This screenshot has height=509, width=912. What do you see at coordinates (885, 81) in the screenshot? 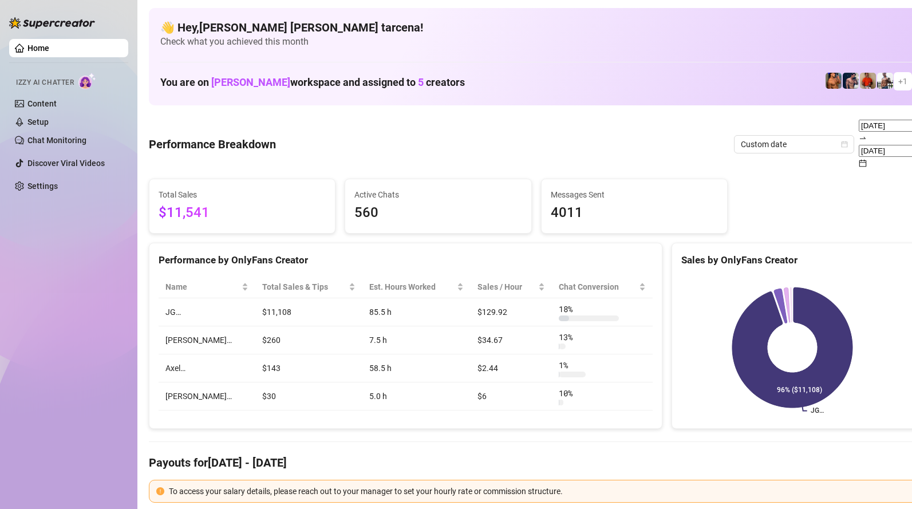
I see `img: JUSTIN` at bounding box center [885, 81].